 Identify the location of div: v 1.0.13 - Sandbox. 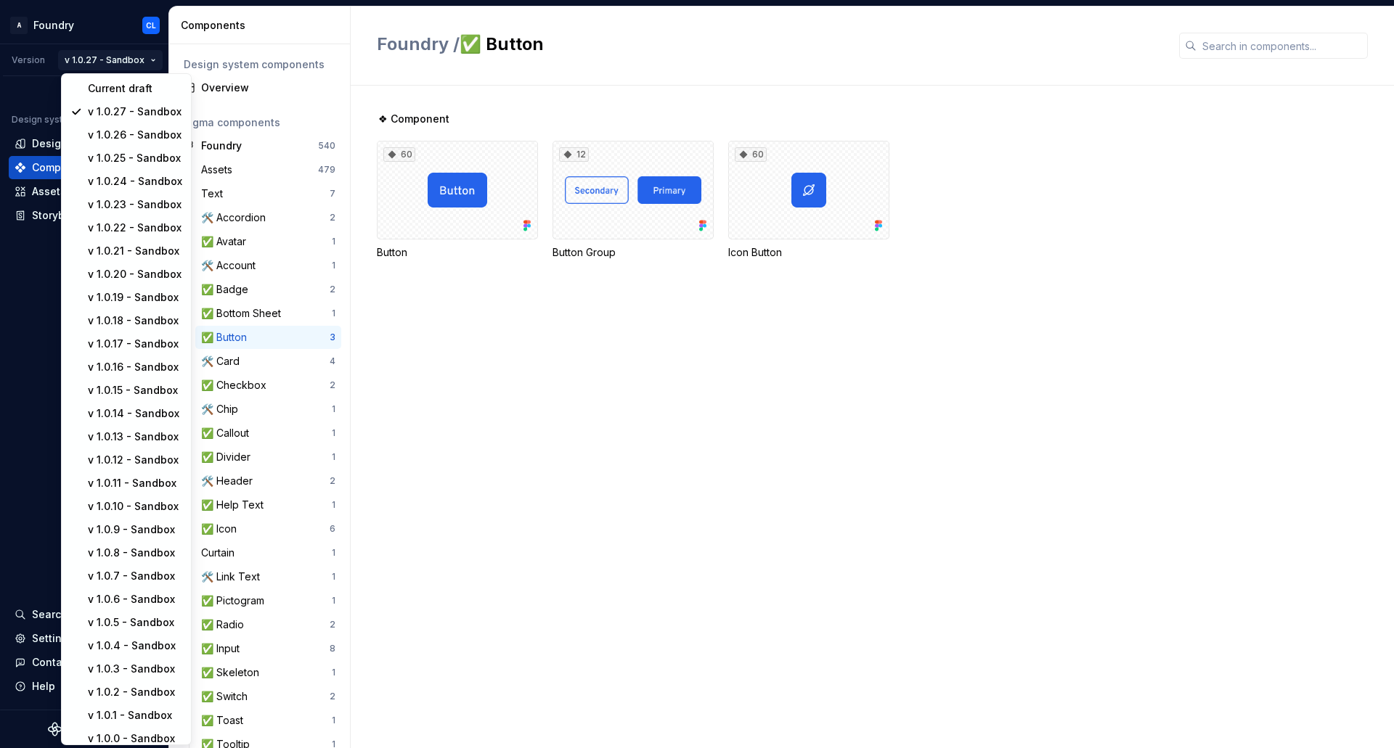
(135, 437).